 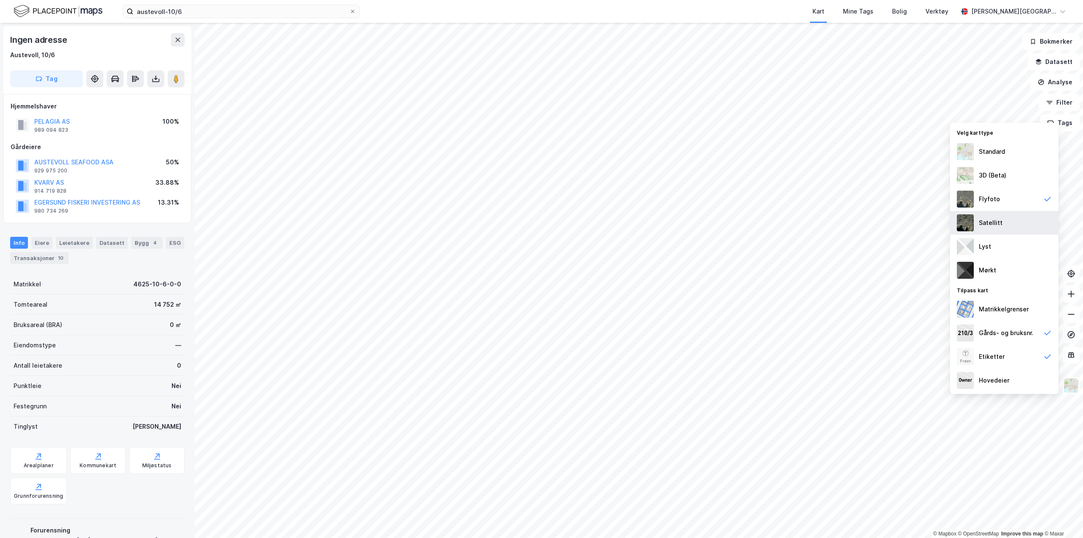 What do you see at coordinates (167, 182) in the screenshot?
I see `div: 33.88%` at bounding box center [167, 182].